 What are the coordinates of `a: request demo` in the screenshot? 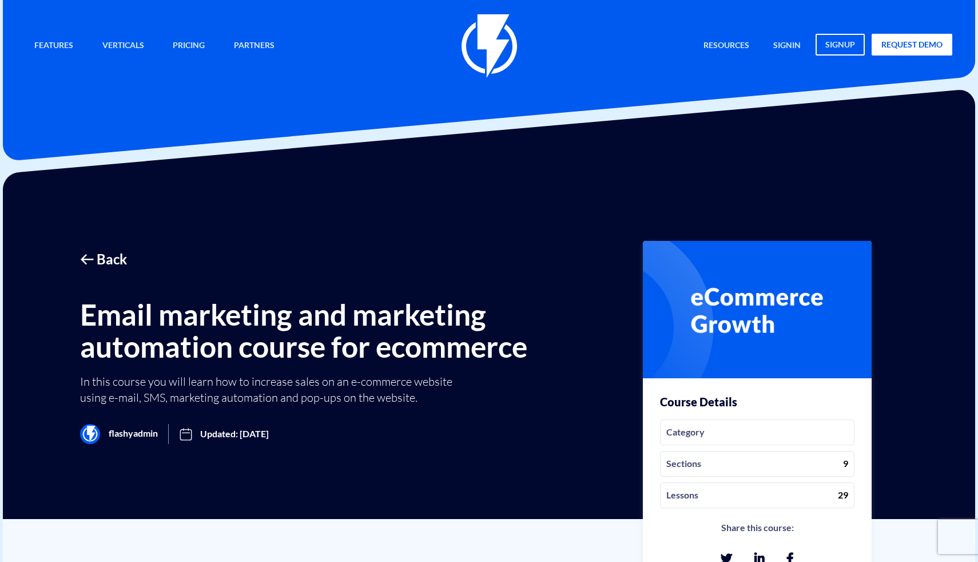 It's located at (912, 45).